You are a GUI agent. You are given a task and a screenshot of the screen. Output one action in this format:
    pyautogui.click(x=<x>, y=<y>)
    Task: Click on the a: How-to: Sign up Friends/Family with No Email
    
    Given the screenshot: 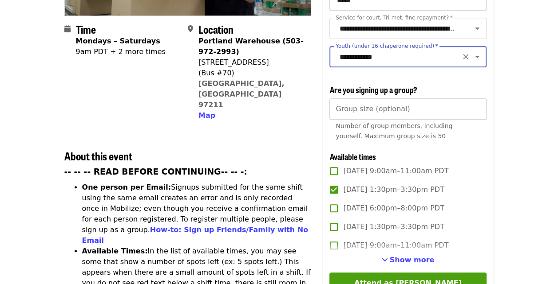 What is the action you would take?
    pyautogui.click(x=195, y=235)
    